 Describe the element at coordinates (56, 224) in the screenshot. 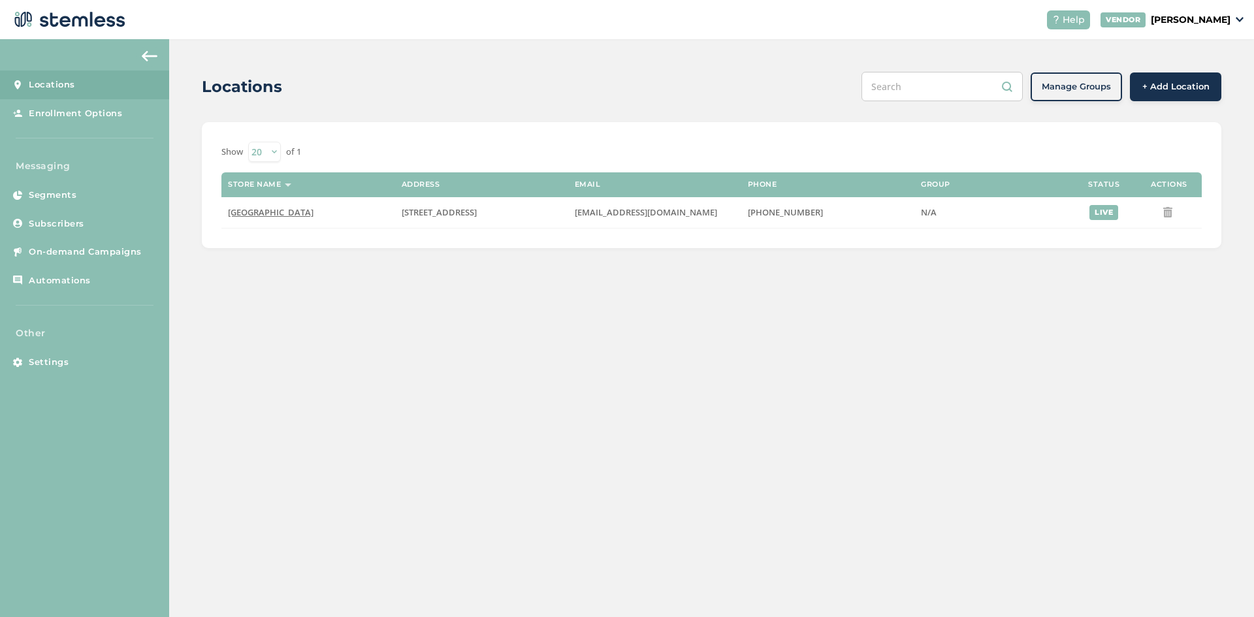

I see `span: Subscribers` at that location.